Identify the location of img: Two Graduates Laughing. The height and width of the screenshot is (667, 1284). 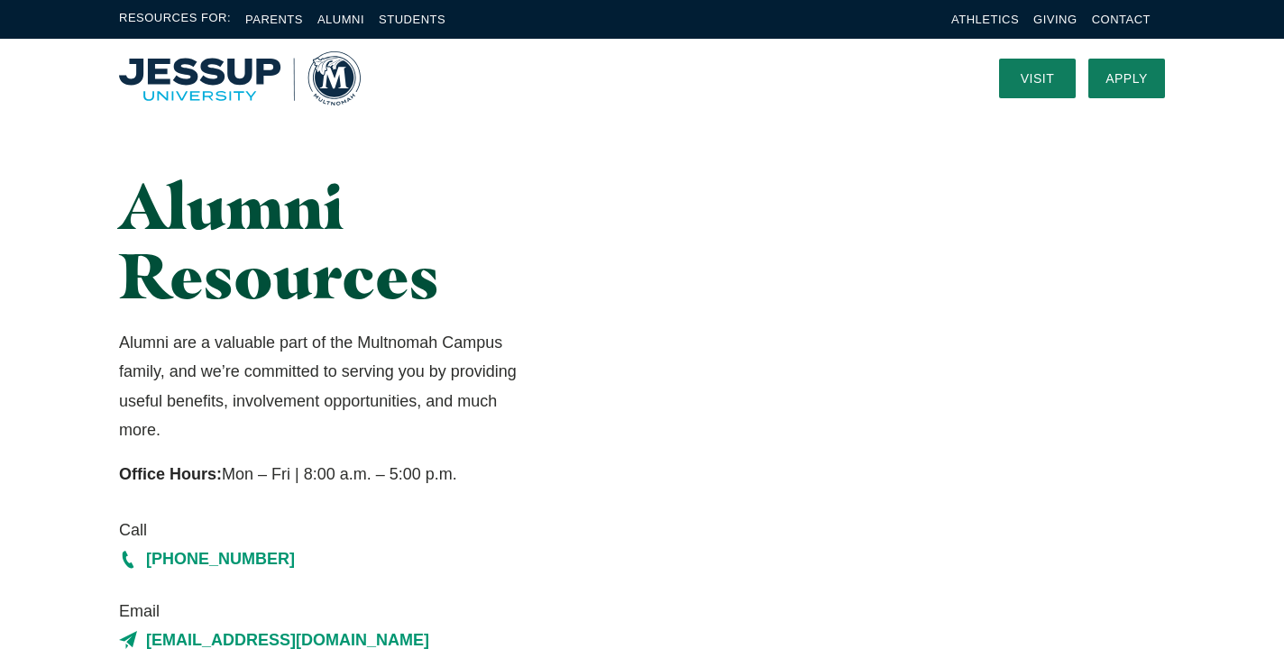
(885, 332).